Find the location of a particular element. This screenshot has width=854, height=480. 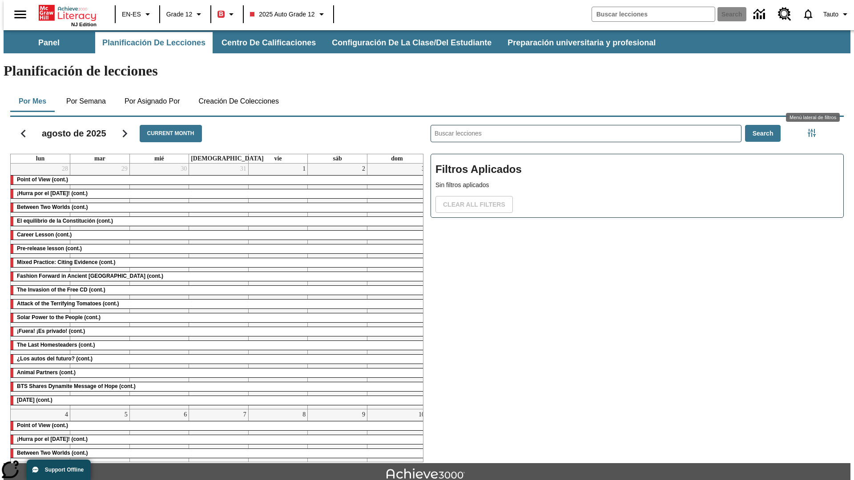

button: Preparación universitaria y profesional is located at coordinates (581, 43).